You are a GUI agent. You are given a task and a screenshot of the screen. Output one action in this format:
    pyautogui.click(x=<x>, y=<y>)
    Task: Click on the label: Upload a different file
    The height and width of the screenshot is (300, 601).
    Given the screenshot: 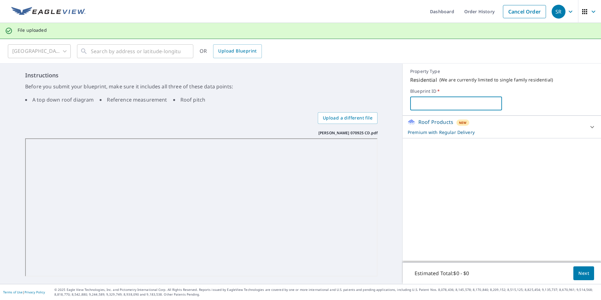 What is the action you would take?
    pyautogui.click(x=348, y=118)
    